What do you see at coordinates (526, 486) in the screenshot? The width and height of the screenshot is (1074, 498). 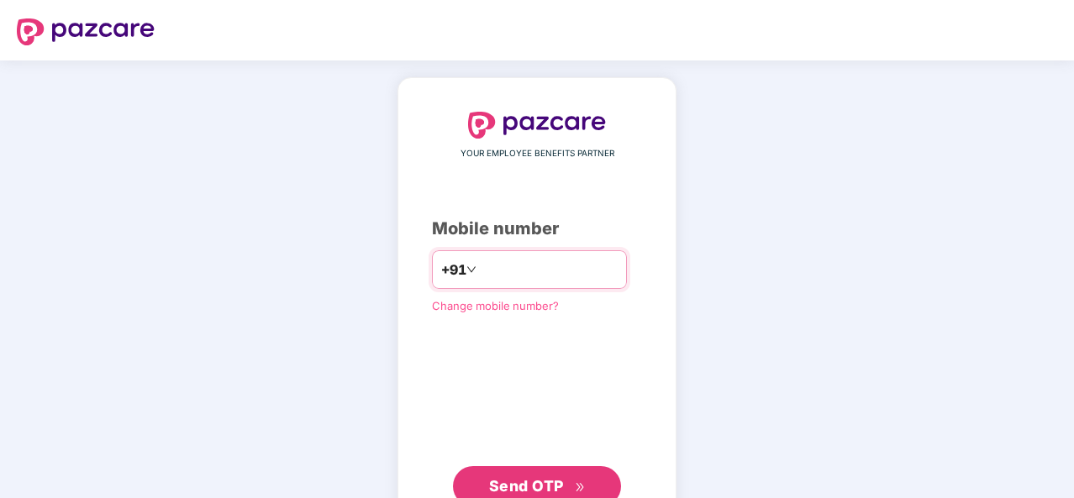 I see `span: Send OTP` at bounding box center [526, 486].